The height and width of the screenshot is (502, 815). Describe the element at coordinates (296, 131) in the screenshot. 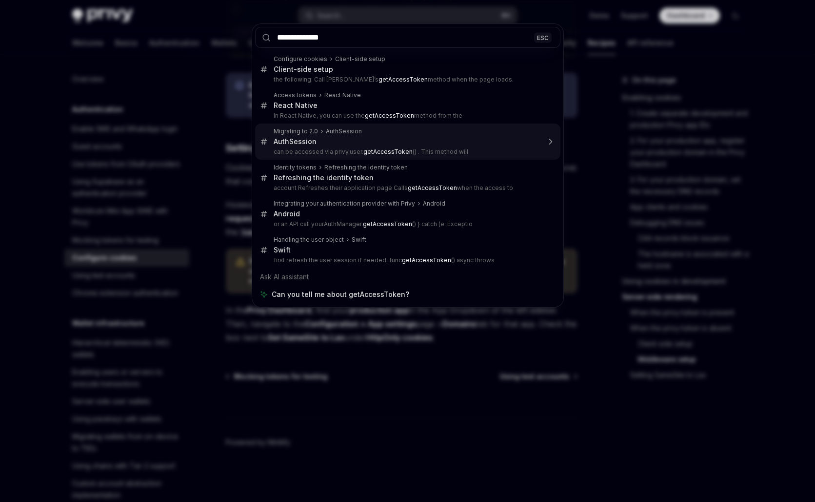

I see `div: Migrating to 2.0` at that location.